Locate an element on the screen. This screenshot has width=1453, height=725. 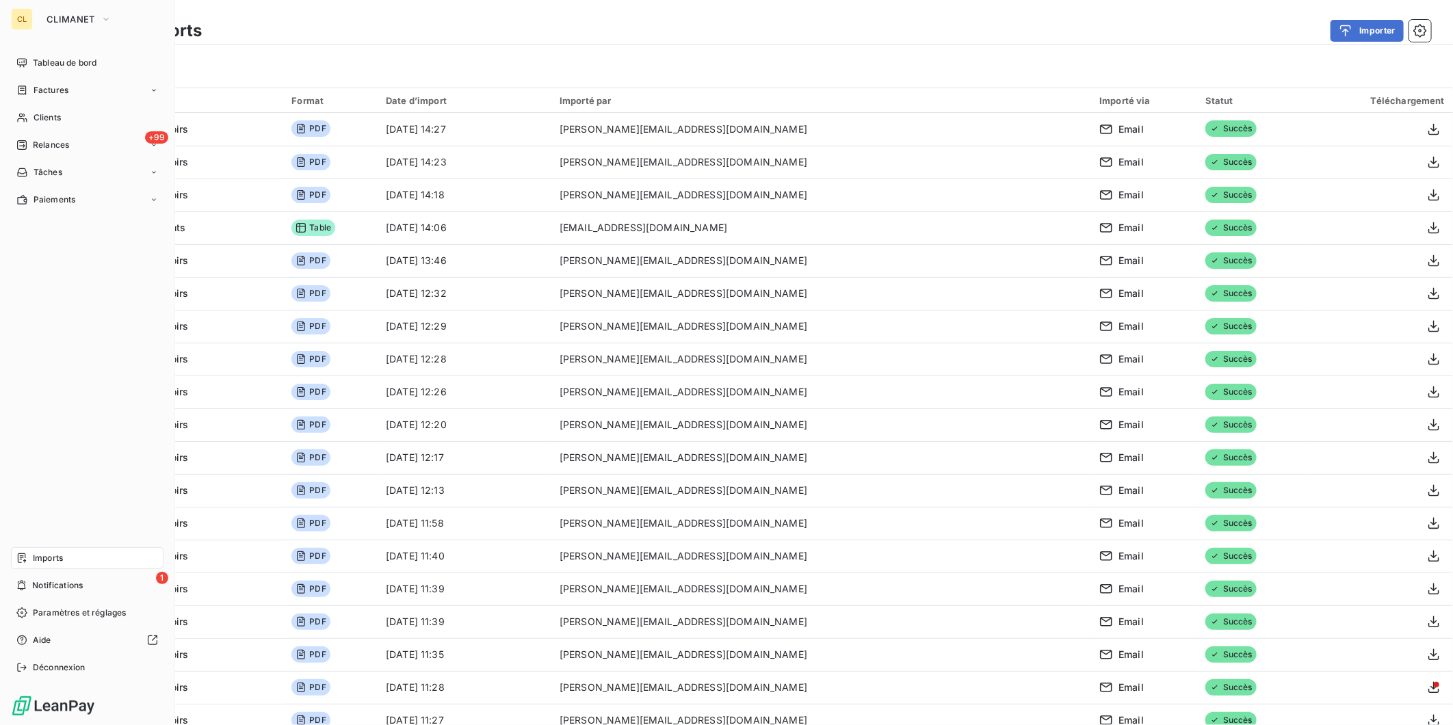
a: Aide is located at coordinates (87, 640).